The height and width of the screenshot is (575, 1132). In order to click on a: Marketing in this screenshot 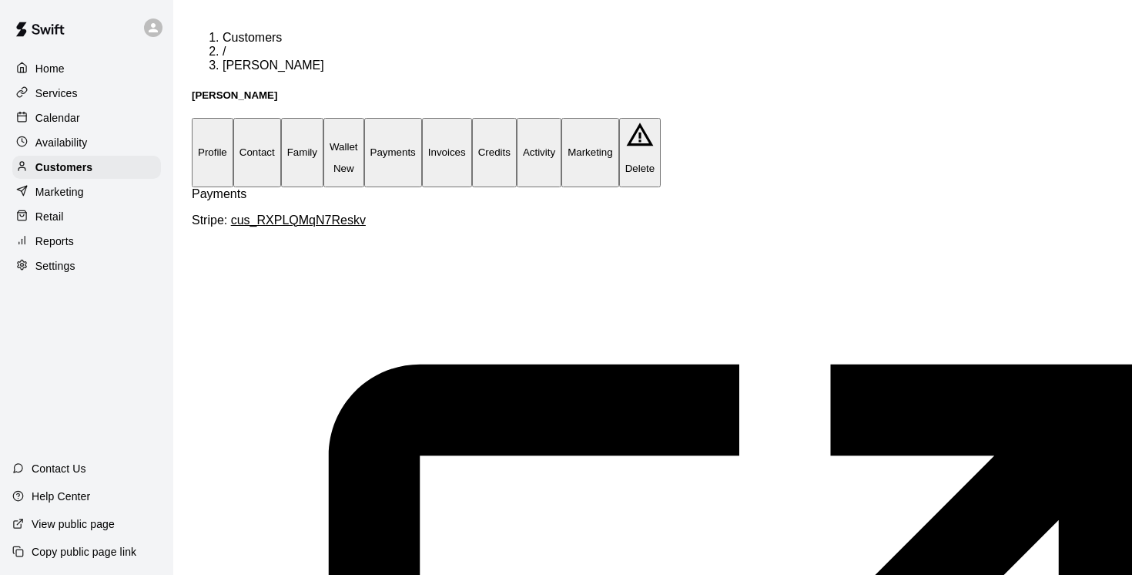, I will do `click(86, 192)`.